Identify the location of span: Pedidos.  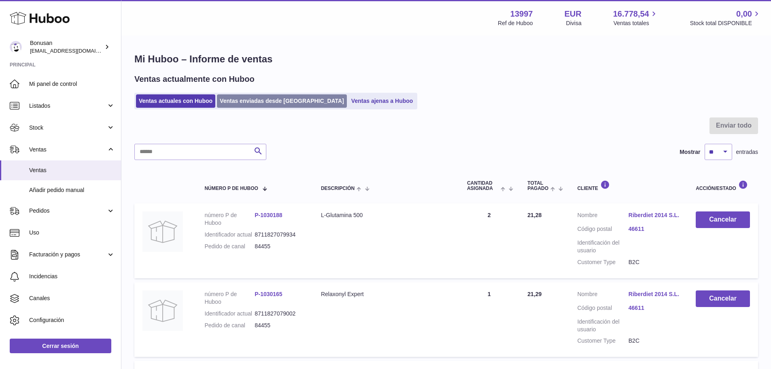
(68, 210).